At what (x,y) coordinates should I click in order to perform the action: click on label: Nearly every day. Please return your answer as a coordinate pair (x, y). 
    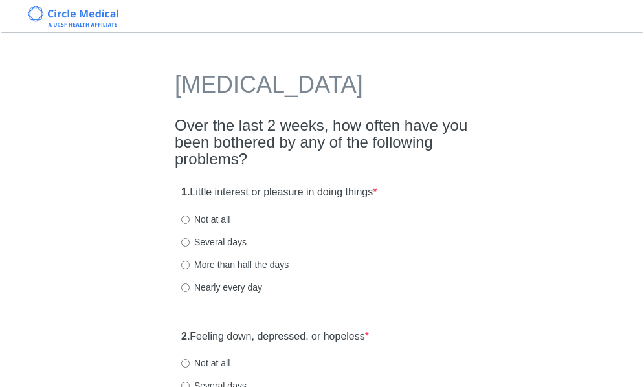
    Looking at the image, I should click on (221, 287).